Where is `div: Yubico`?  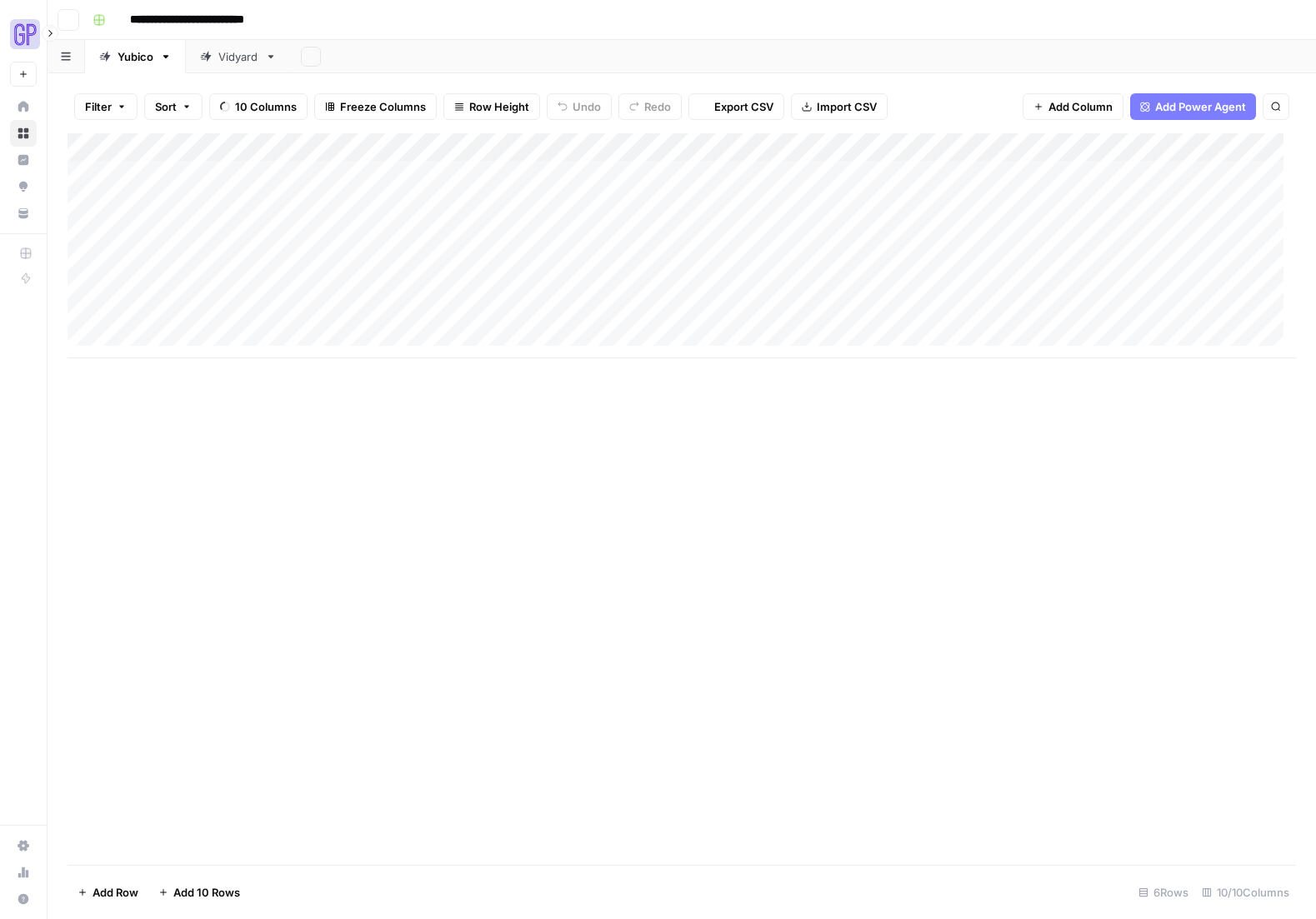 div: Yubico is located at coordinates (135, 57).